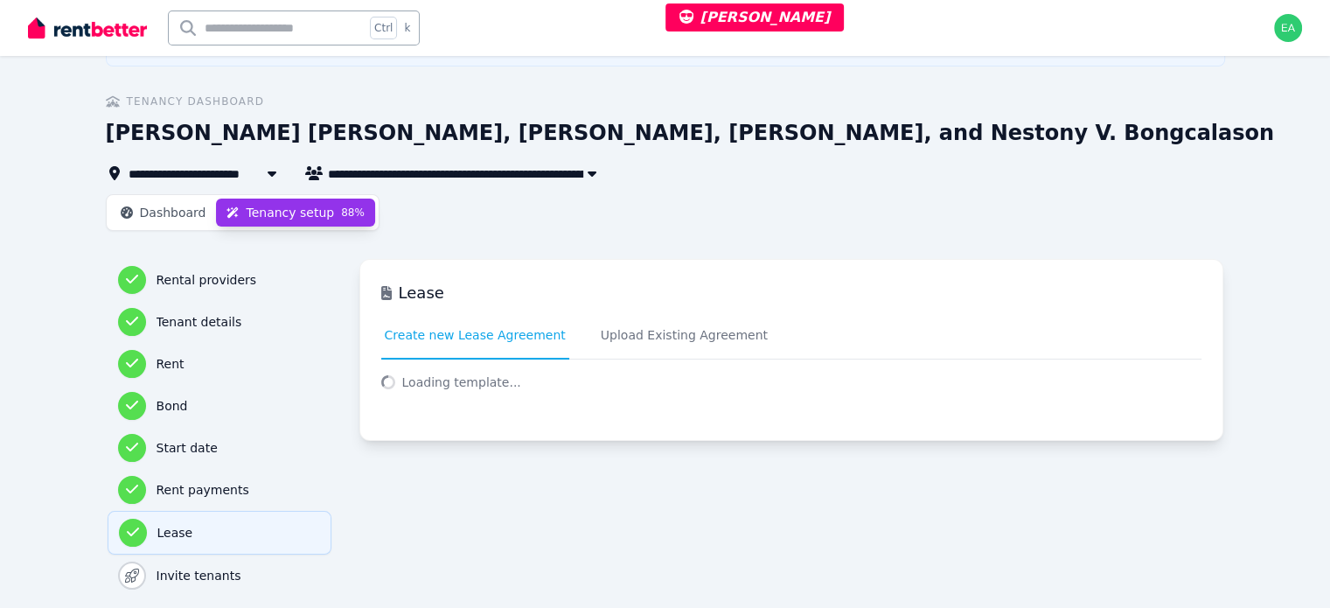  What do you see at coordinates (219, 322) in the screenshot?
I see `button: Tenant details` at bounding box center [219, 322].